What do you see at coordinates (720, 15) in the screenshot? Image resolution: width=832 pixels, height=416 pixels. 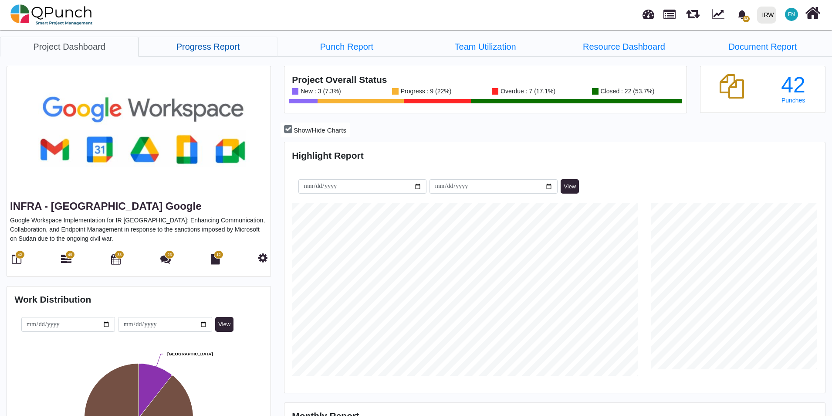 I see `div: Dynamic Report` at bounding box center [720, 15].